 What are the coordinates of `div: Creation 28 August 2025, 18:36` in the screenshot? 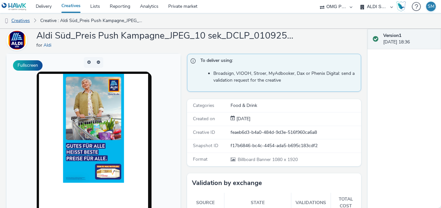 It's located at (243, 119).